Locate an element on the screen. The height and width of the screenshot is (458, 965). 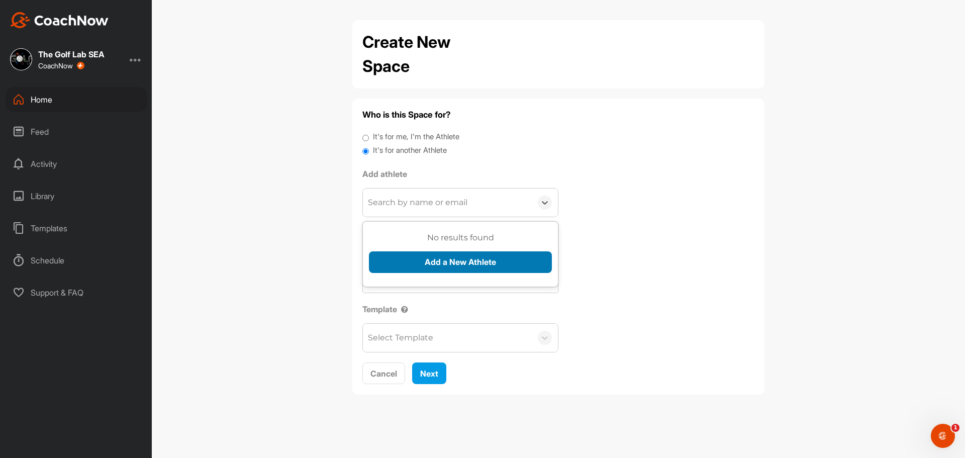
button: Add a New Athlete is located at coordinates (460, 262).